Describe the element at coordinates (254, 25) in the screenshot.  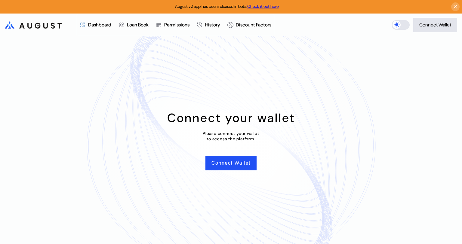
I see `div: Discount Factors` at that location.